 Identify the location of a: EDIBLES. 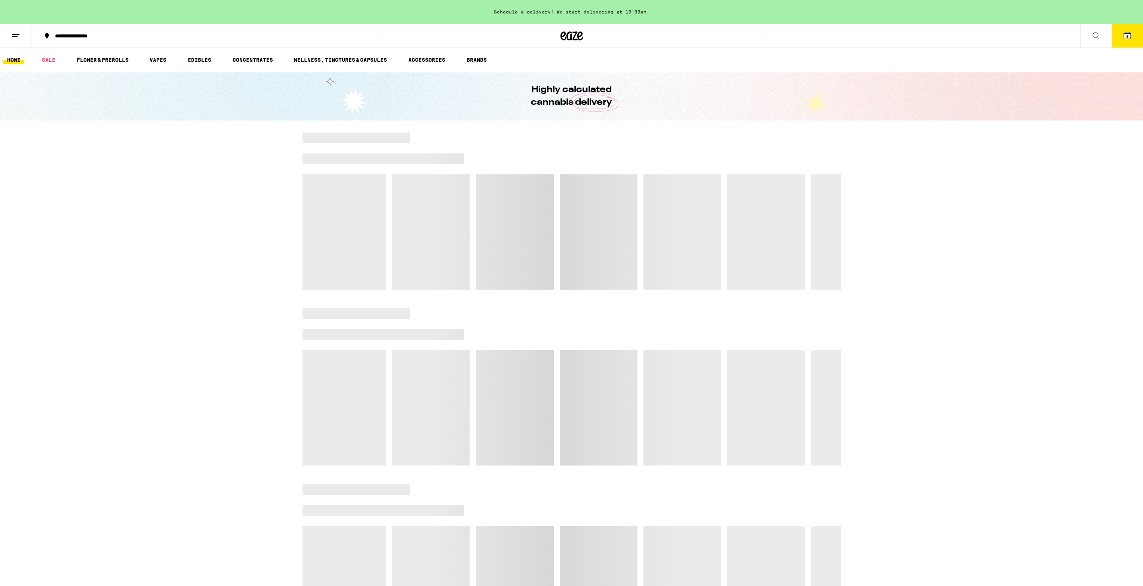
(199, 60).